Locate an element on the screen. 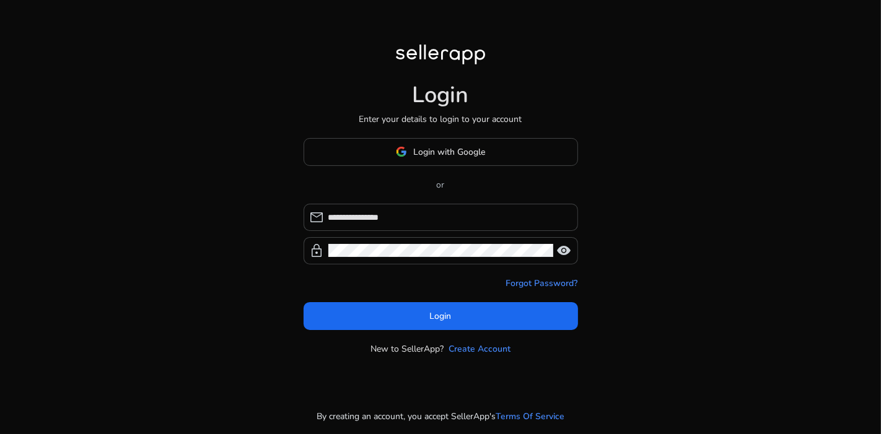 The height and width of the screenshot is (434, 881). p: New to SellerApp? is located at coordinates (407, 349).